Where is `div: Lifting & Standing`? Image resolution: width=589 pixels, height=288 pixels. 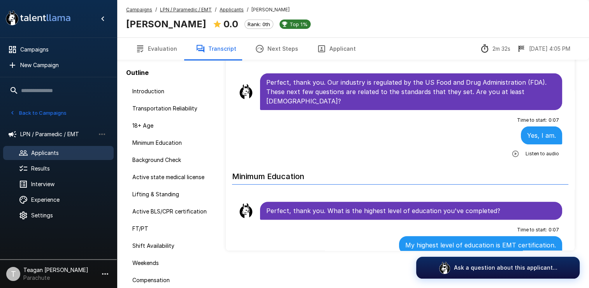 div: Lifting & Standing is located at coordinates (171, 194).